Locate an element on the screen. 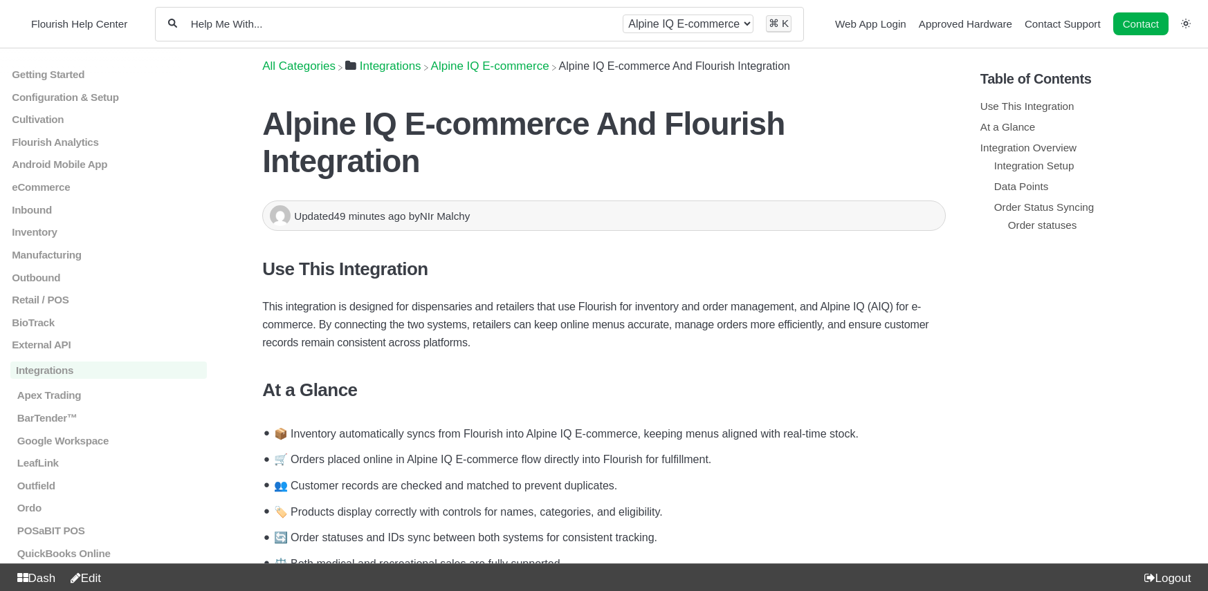  h3: Use This Integration is located at coordinates (604, 269).